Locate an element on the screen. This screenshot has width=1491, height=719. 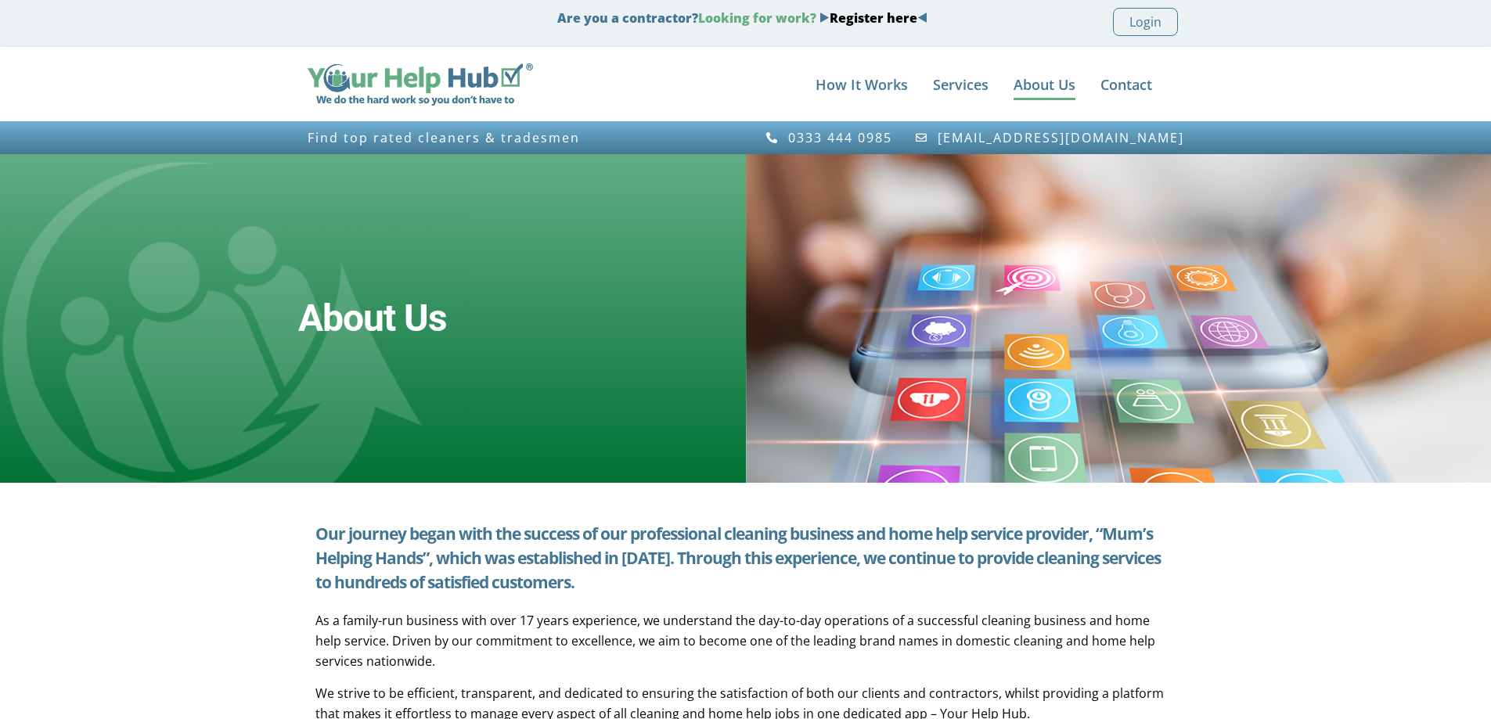
h3: Find top rated cleaners & tradesmen is located at coordinates (523, 138).